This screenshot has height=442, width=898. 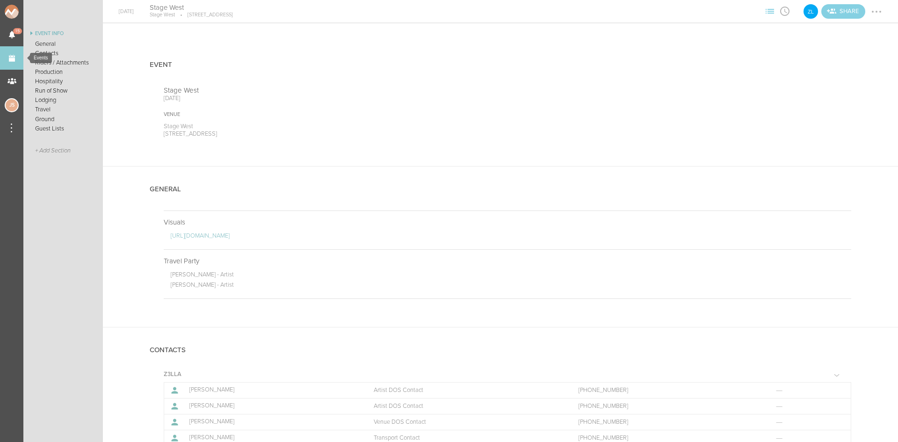 I want to click on a: Guest Lists, so click(x=63, y=129).